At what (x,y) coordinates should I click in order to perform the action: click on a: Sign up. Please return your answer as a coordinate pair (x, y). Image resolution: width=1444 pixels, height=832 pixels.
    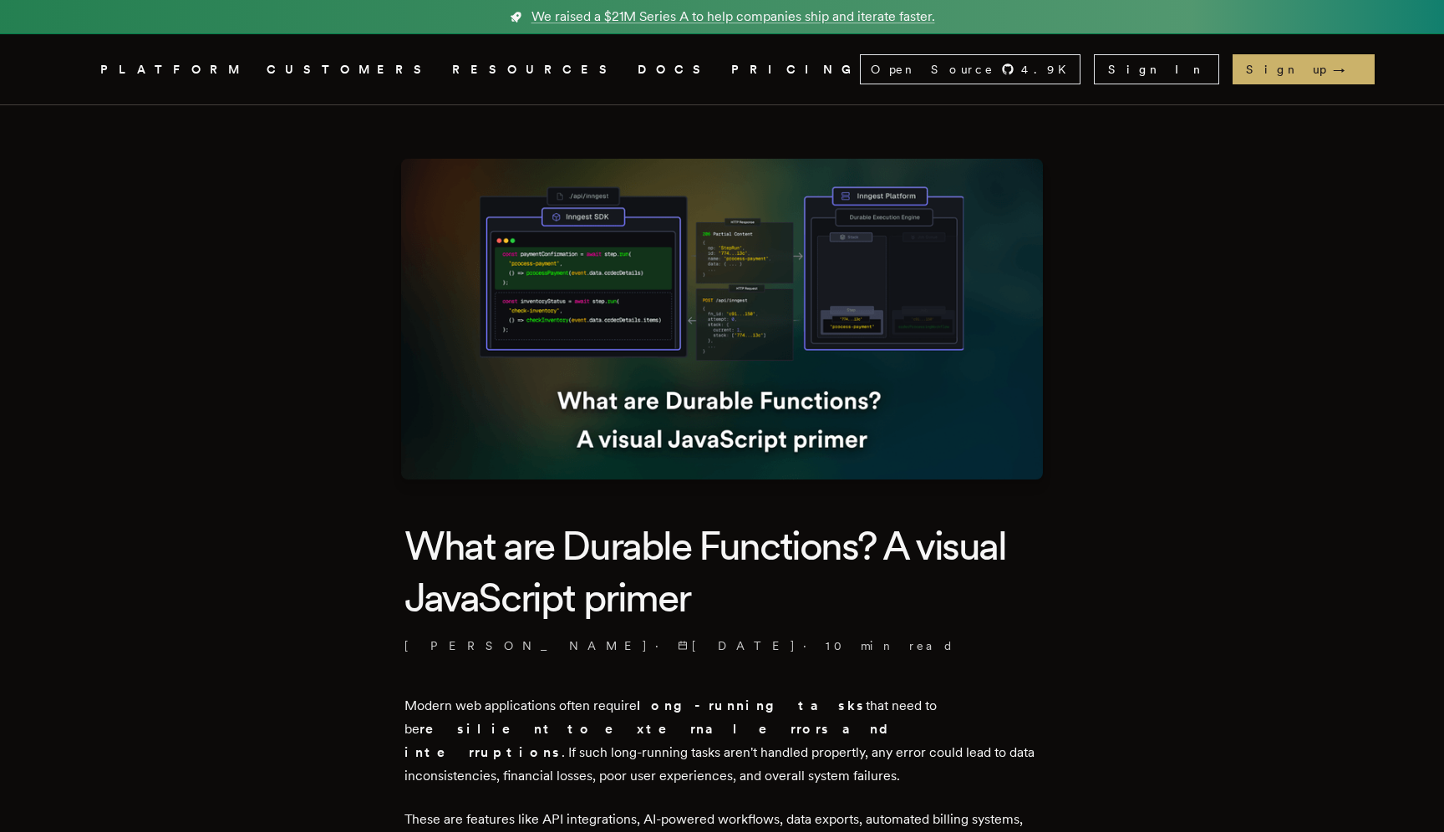
    Looking at the image, I should click on (1303, 69).